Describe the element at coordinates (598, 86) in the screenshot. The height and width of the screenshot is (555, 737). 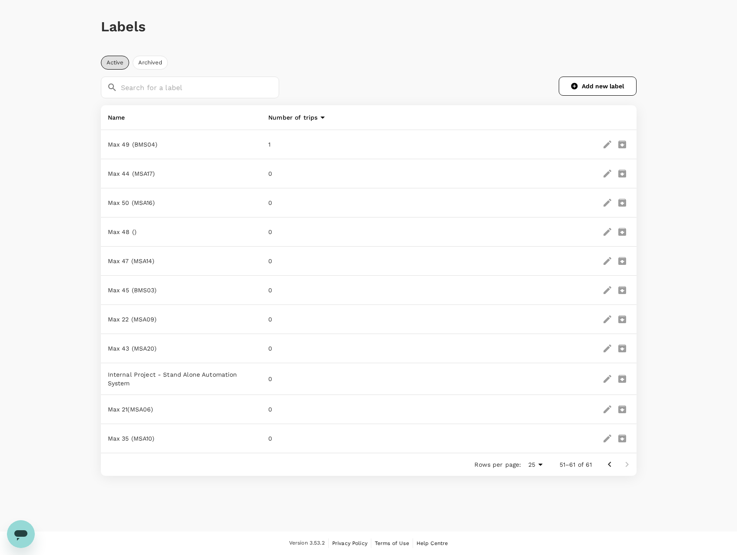
I see `button: Add new label` at that location.